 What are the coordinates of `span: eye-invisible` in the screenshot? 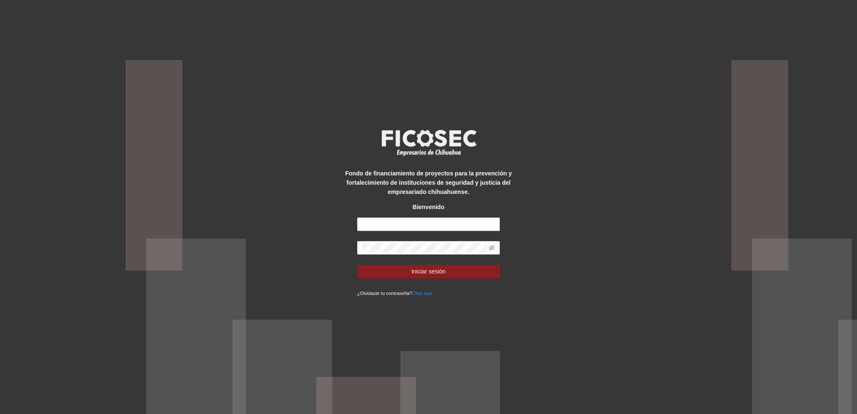 It's located at (492, 248).